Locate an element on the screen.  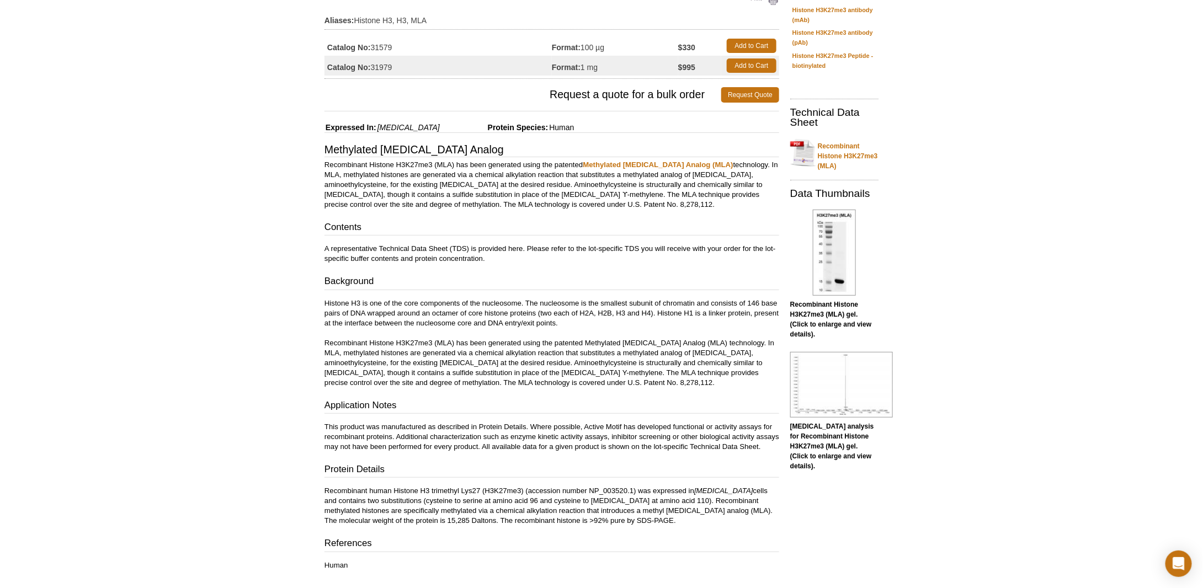
a: Histone H3K27me3 Peptide - biotinylated is located at coordinates (834, 61).